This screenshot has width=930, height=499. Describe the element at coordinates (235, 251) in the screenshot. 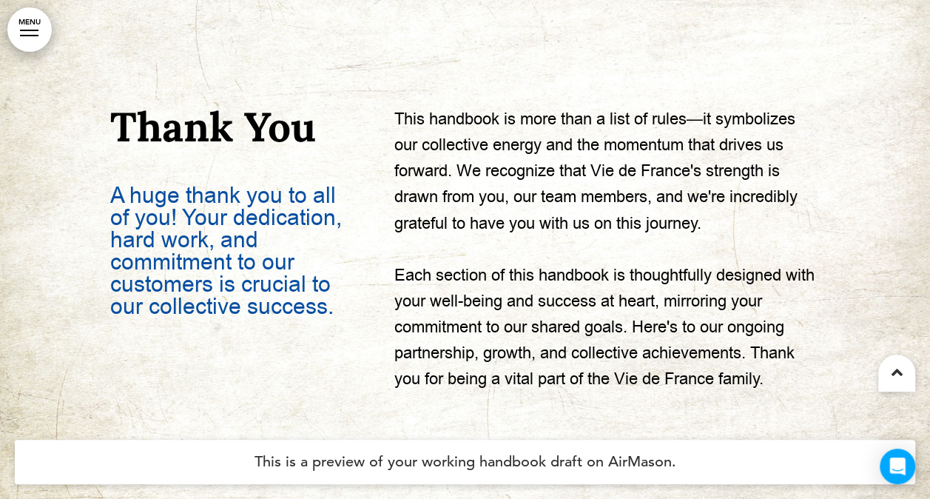

I see `h6: A huge thank you to all of you! Your dedication, hard work, and commitment to our customers is cr...` at that location.